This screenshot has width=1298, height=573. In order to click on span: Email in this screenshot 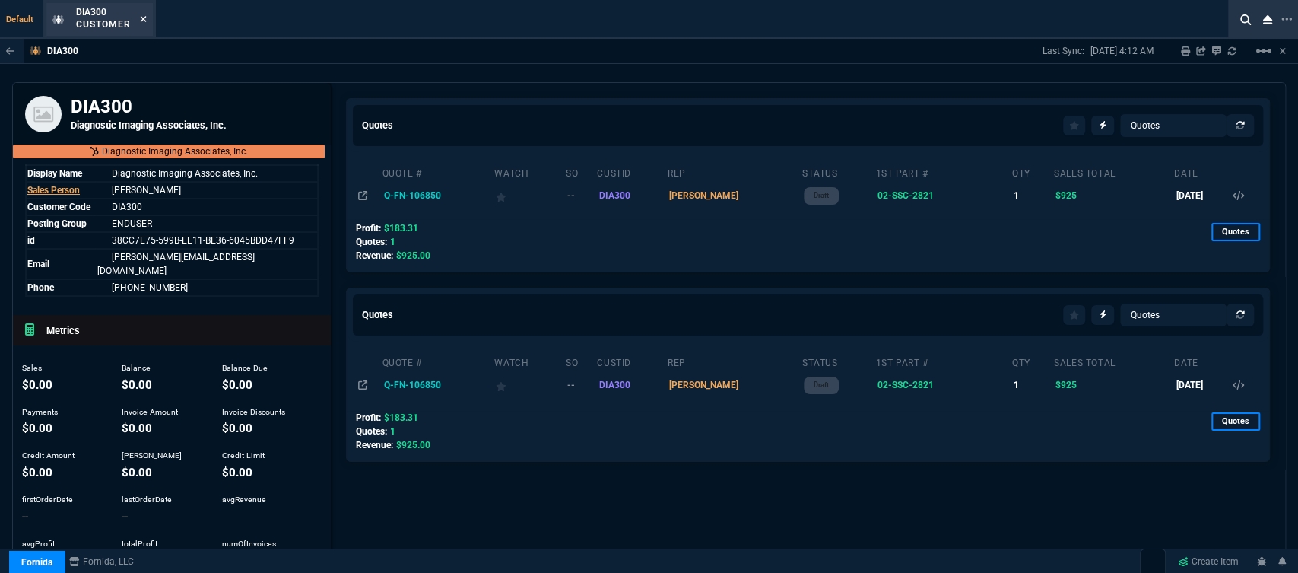, I will do `click(38, 264)`.